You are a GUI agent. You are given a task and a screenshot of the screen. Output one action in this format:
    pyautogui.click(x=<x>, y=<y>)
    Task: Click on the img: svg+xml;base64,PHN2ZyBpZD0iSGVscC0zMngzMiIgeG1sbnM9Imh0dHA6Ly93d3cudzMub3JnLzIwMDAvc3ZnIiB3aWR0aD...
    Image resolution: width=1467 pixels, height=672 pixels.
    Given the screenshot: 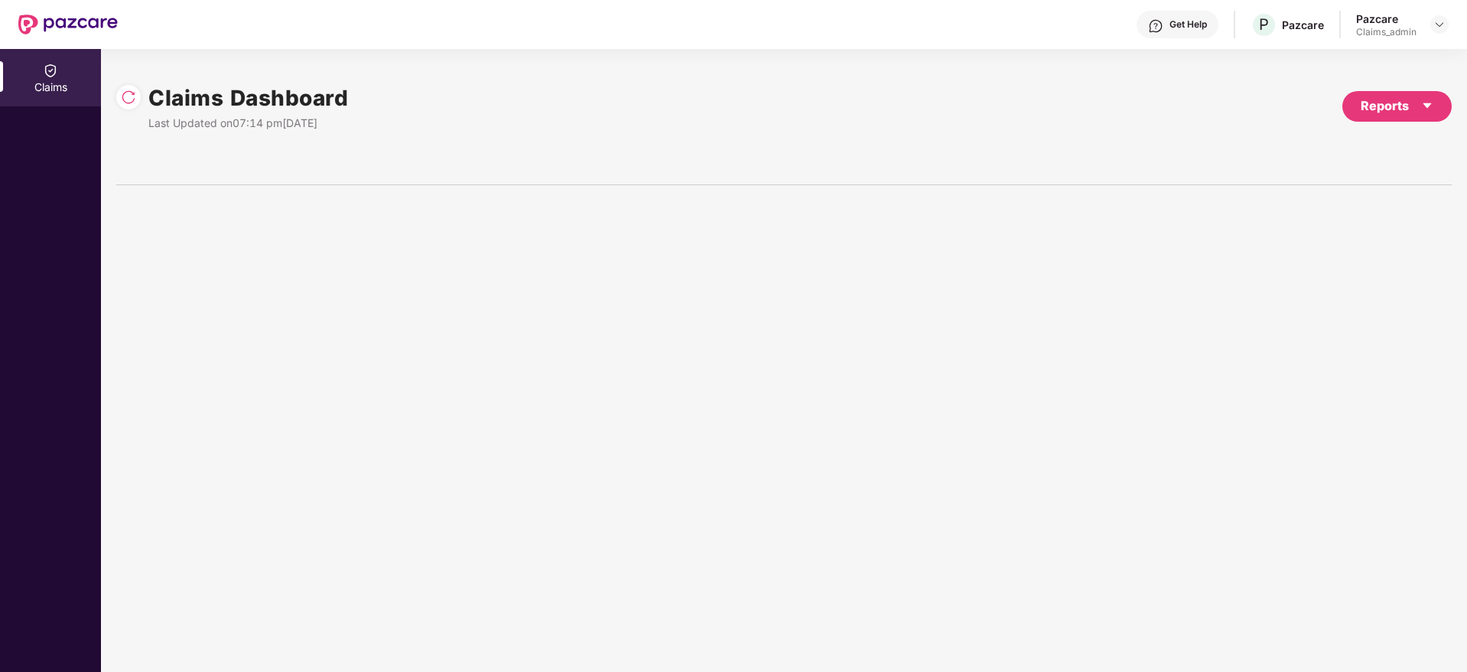 What is the action you would take?
    pyautogui.click(x=1156, y=26)
    